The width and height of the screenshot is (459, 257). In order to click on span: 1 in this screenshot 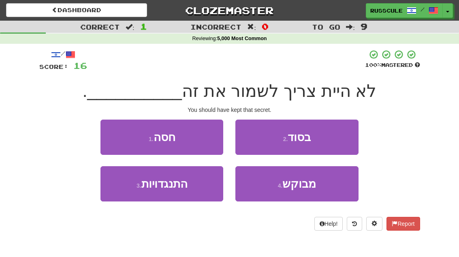, I will do `click(143, 26)`.